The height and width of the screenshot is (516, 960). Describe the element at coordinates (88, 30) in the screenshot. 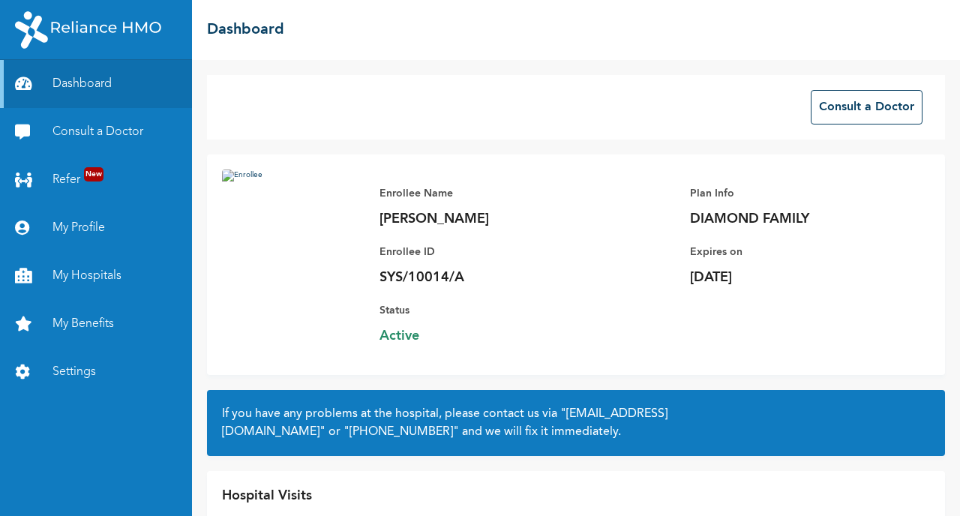

I see `img: RelianceHMO's Logo` at that location.